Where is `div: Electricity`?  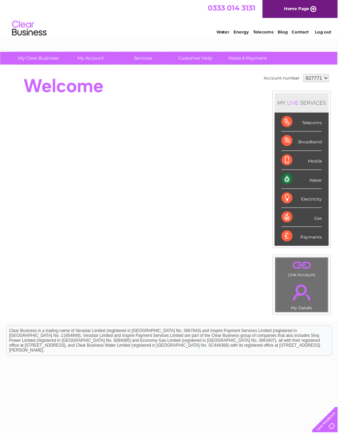
div: Electricity is located at coordinates (305, 200).